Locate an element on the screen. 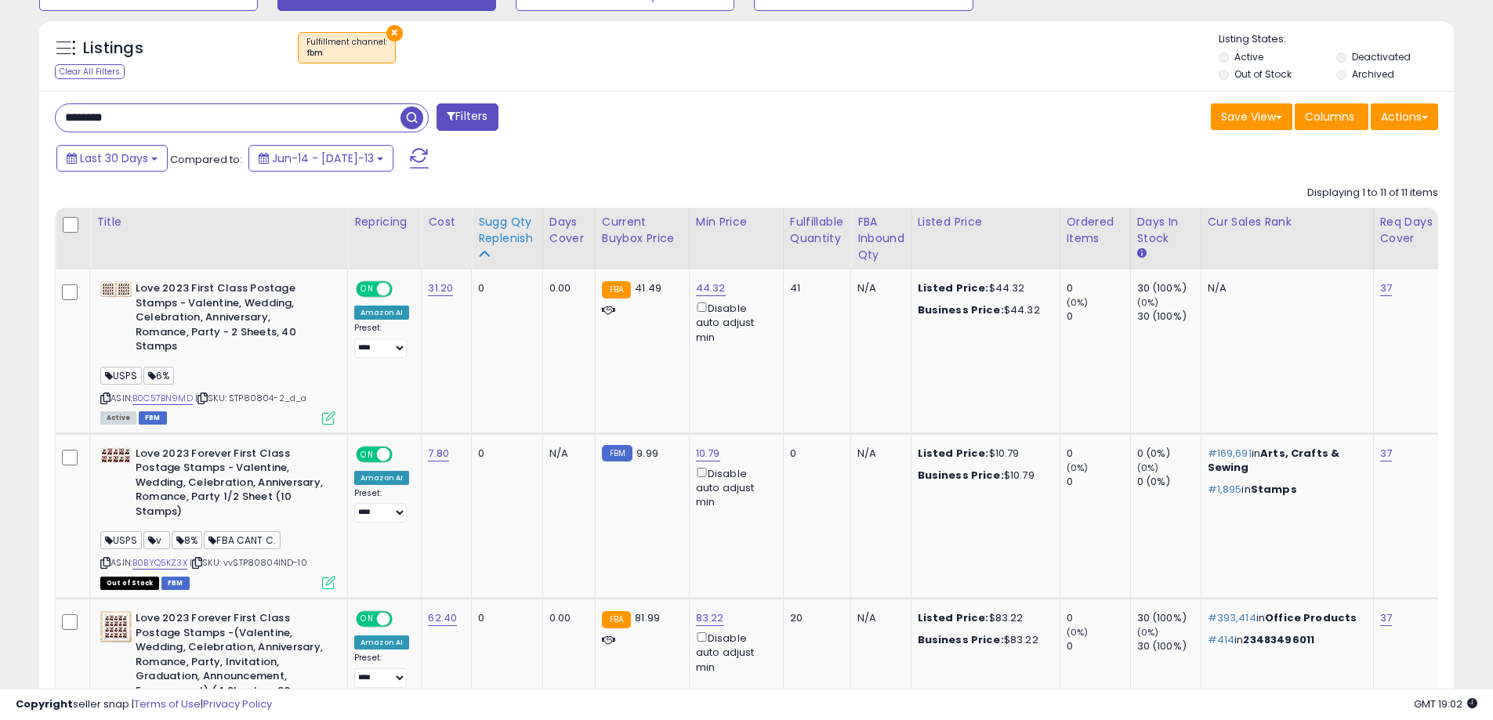 The image size is (1493, 720). h5: Listings is located at coordinates (113, 49).